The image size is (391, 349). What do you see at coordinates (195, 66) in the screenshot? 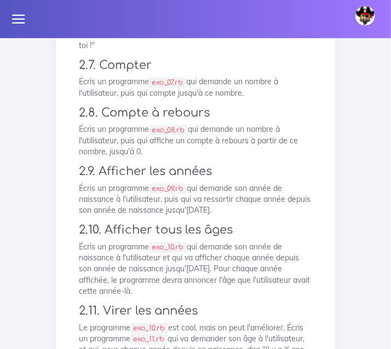
I see `h3: 2.7. Compter` at bounding box center [195, 66].